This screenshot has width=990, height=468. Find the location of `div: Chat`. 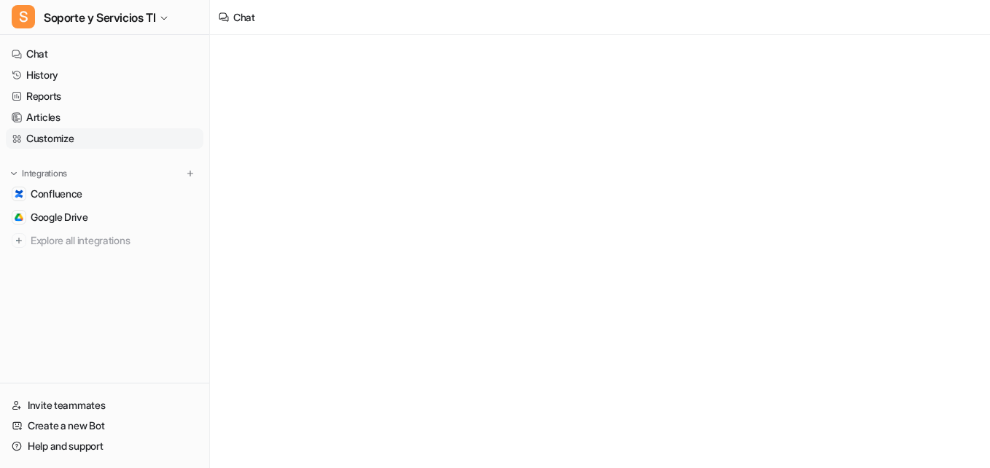

div: Chat is located at coordinates (244, 17).